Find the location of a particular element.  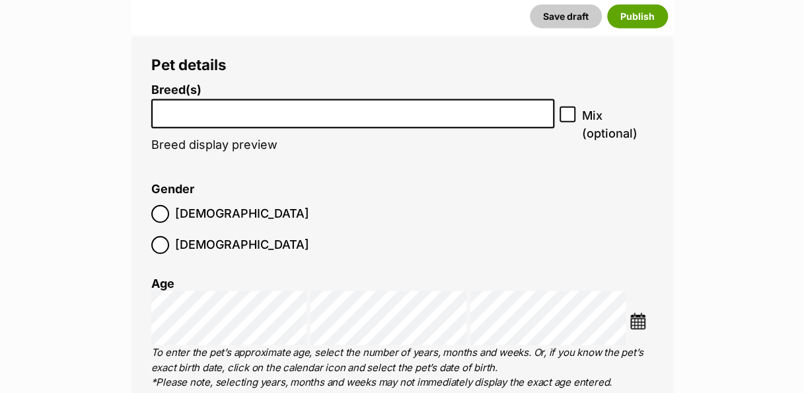

button: Save draft is located at coordinates (566, 17).